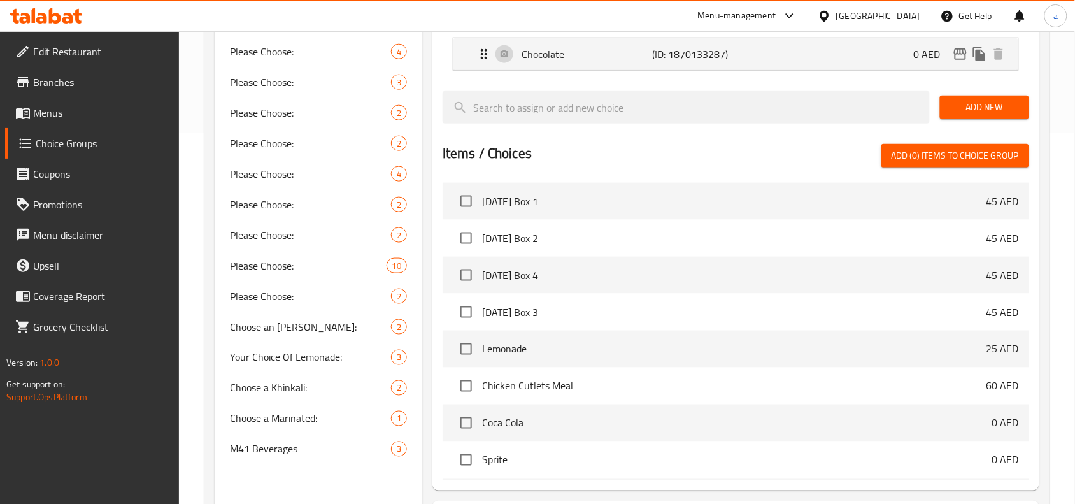  I want to click on span: Your Choice Of Lemonade:, so click(310, 357).